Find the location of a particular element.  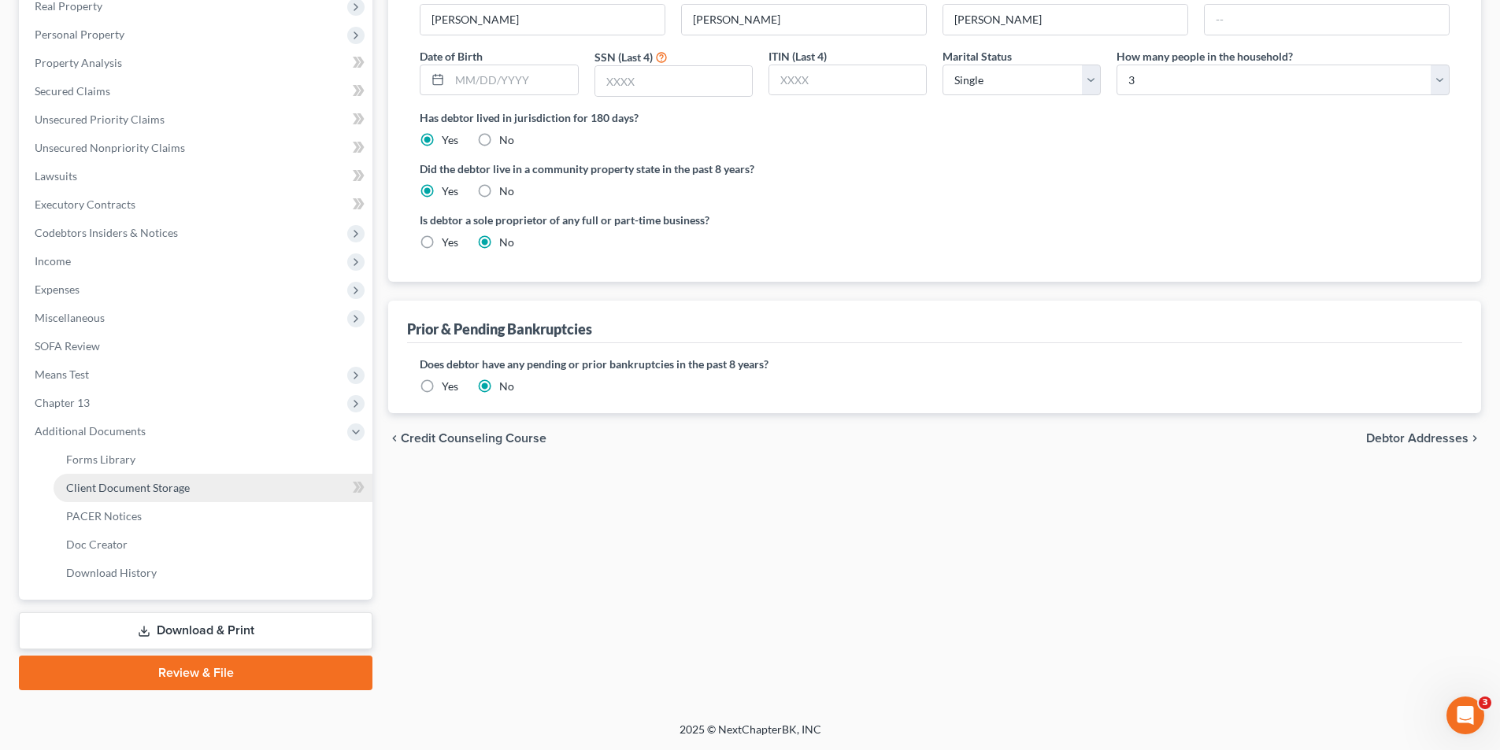

label: Has debtor lived in jurisdiction for 180 days? is located at coordinates (935, 117).